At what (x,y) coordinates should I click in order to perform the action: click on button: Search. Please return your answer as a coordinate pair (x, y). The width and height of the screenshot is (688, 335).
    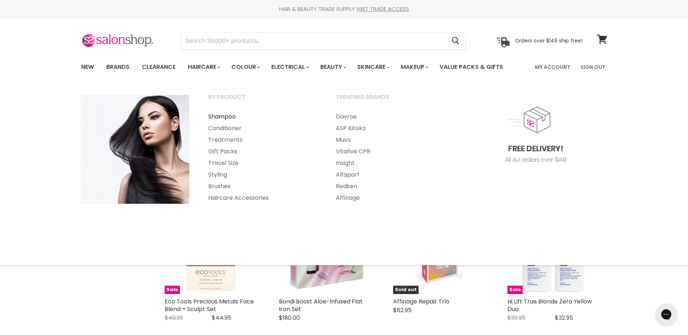
    Looking at the image, I should click on (455, 41).